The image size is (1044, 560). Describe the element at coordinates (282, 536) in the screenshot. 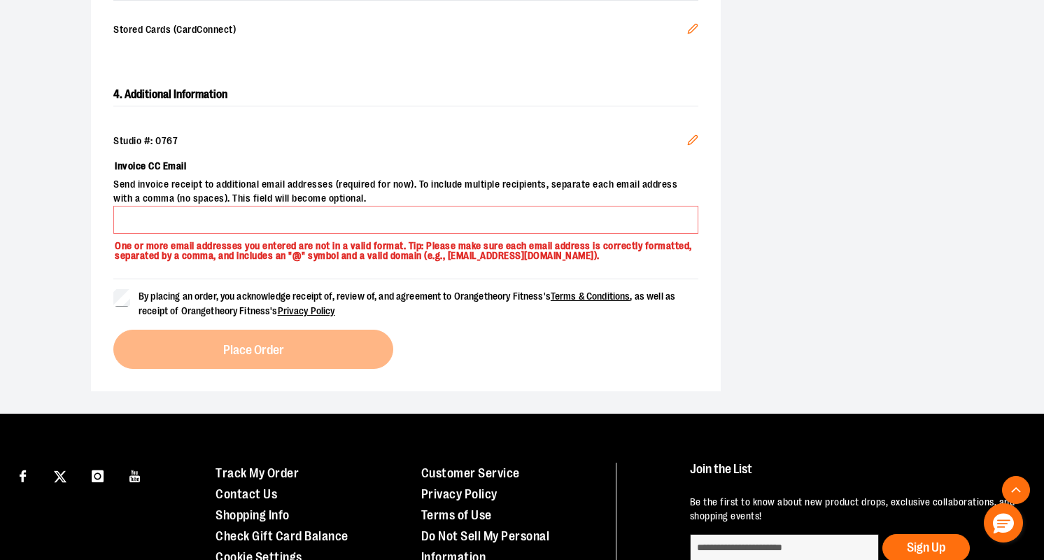

I see `a: Check Gift Card Balance` at that location.